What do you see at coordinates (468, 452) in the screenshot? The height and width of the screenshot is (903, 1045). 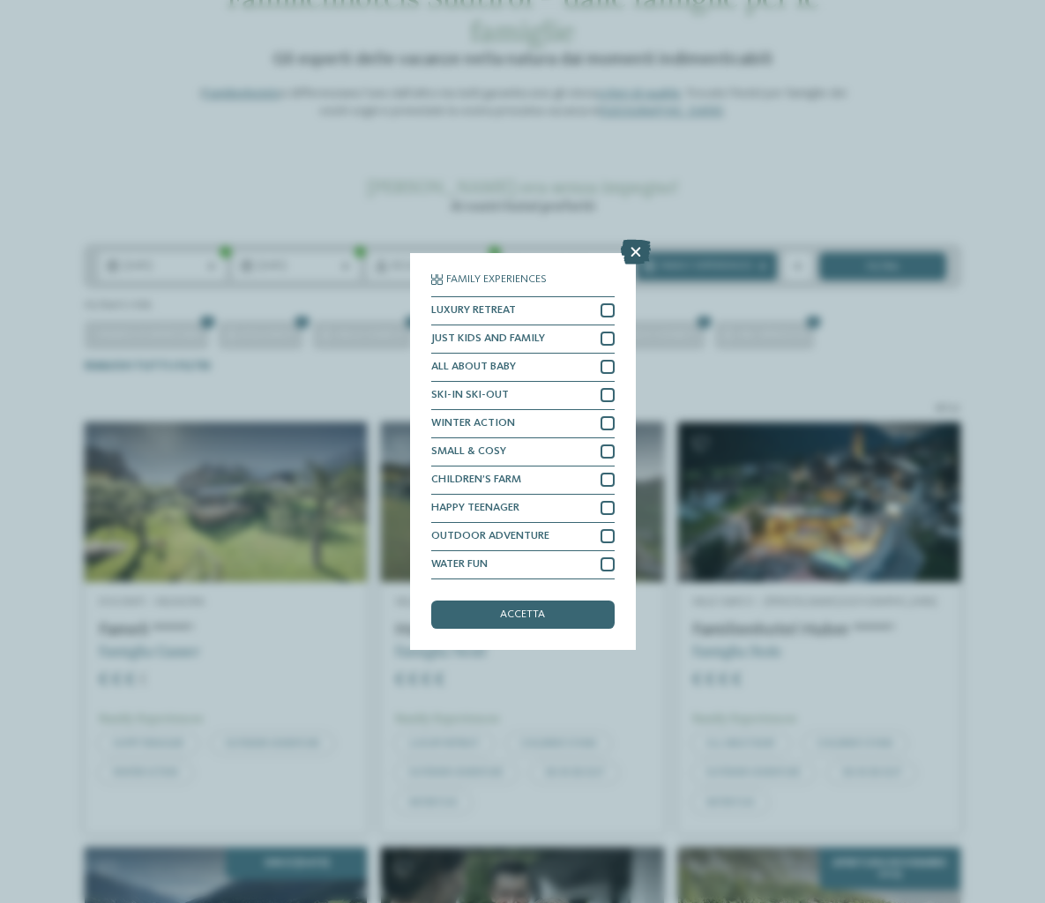 I see `span: SMALL & COSY` at bounding box center [468, 452].